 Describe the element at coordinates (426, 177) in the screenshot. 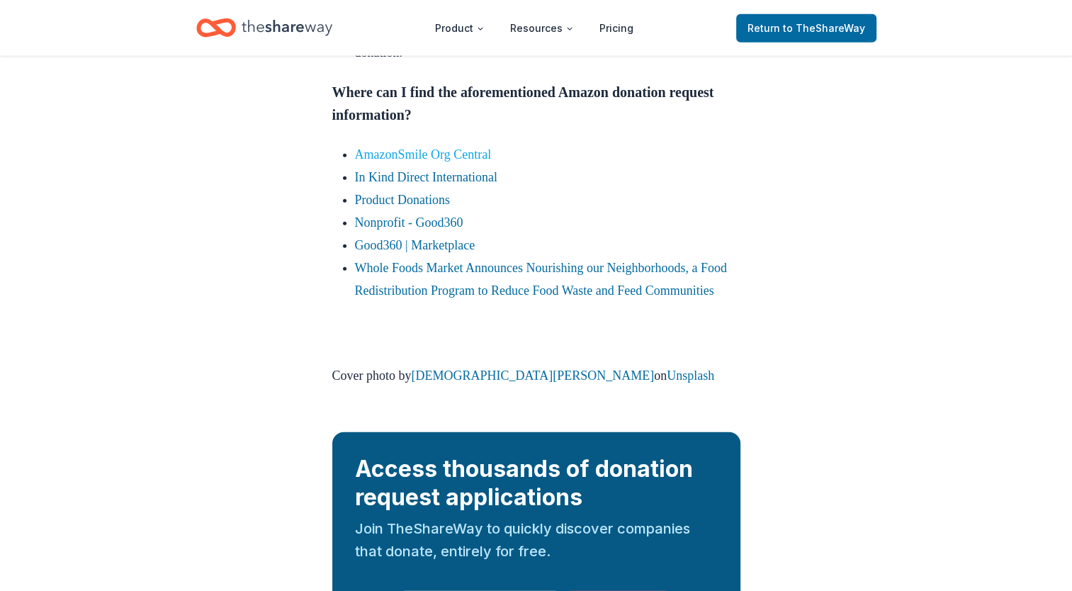

I see `a: In Kind Direct International` at that location.